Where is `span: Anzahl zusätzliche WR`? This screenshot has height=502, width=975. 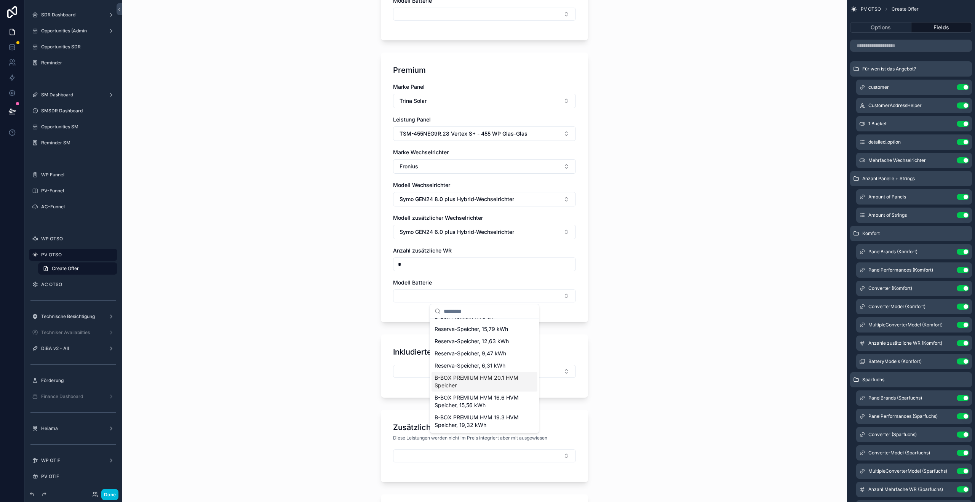
span: Anzahl zusätzliche WR is located at coordinates (422, 250).